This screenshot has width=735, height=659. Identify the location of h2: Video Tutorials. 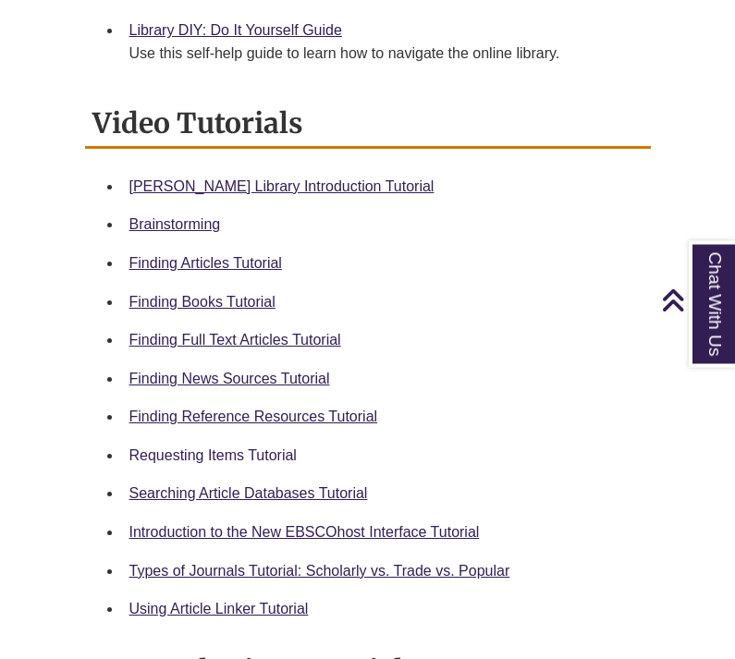
(368, 125).